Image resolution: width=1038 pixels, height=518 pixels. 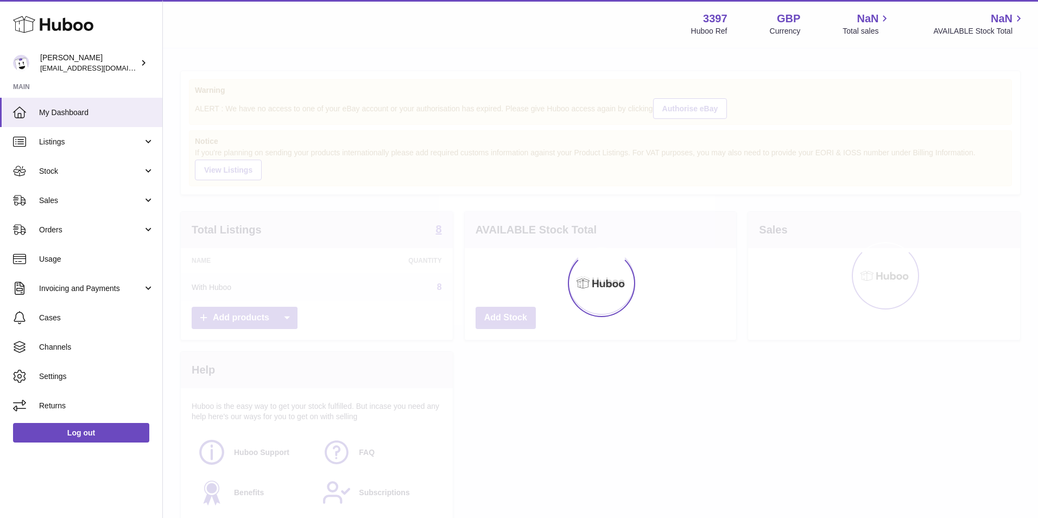 I want to click on div: Currency, so click(x=785, y=31).